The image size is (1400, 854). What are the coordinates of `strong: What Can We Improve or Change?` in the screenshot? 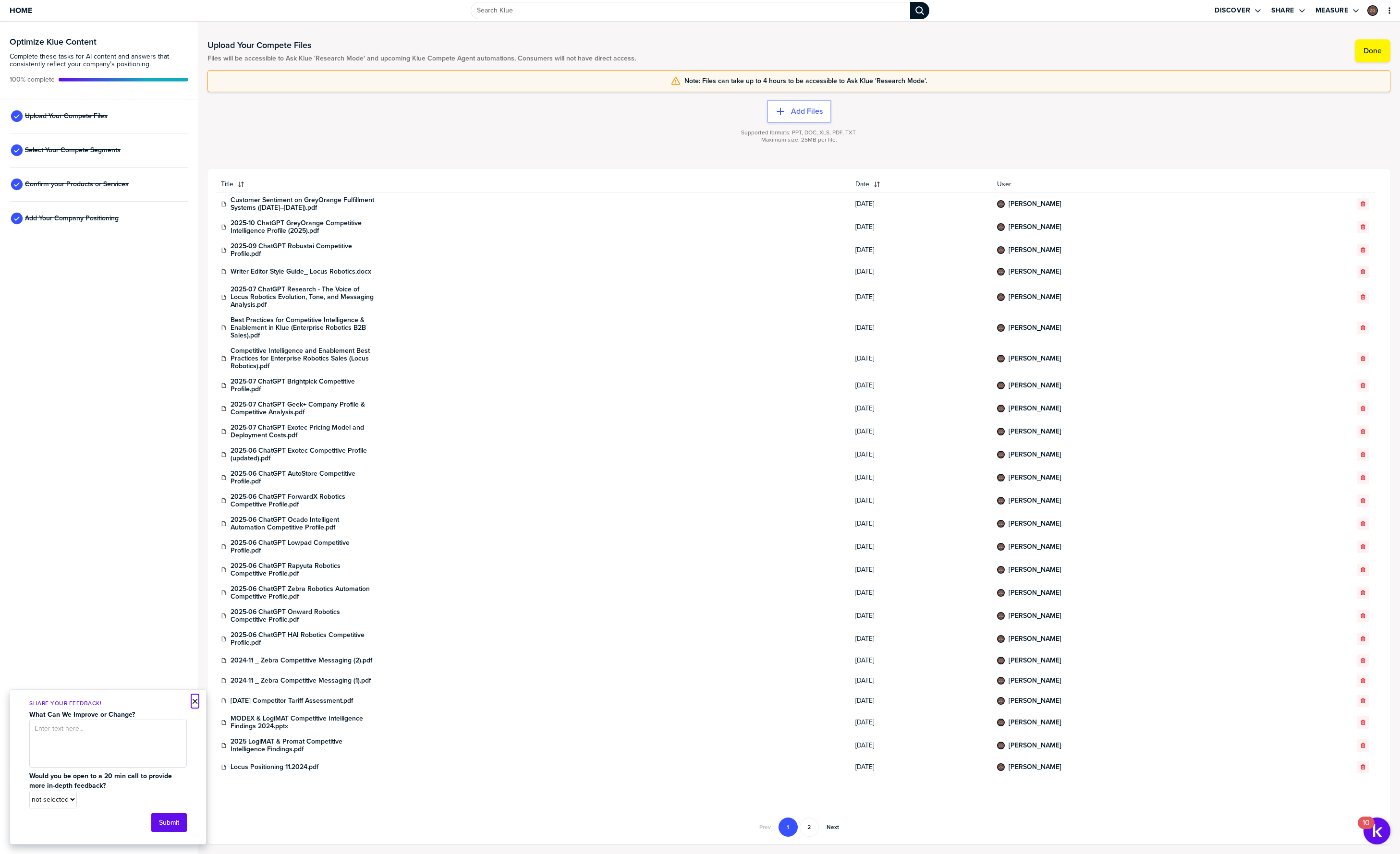 It's located at (83, 714).